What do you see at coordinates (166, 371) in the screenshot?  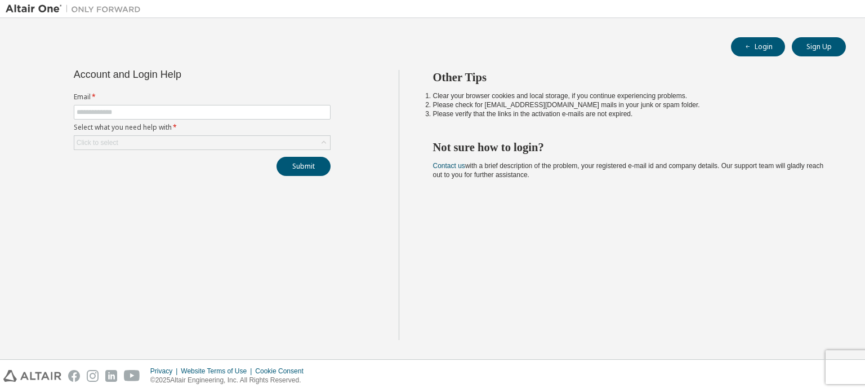 I see `div: Privacy` at bounding box center [166, 371].